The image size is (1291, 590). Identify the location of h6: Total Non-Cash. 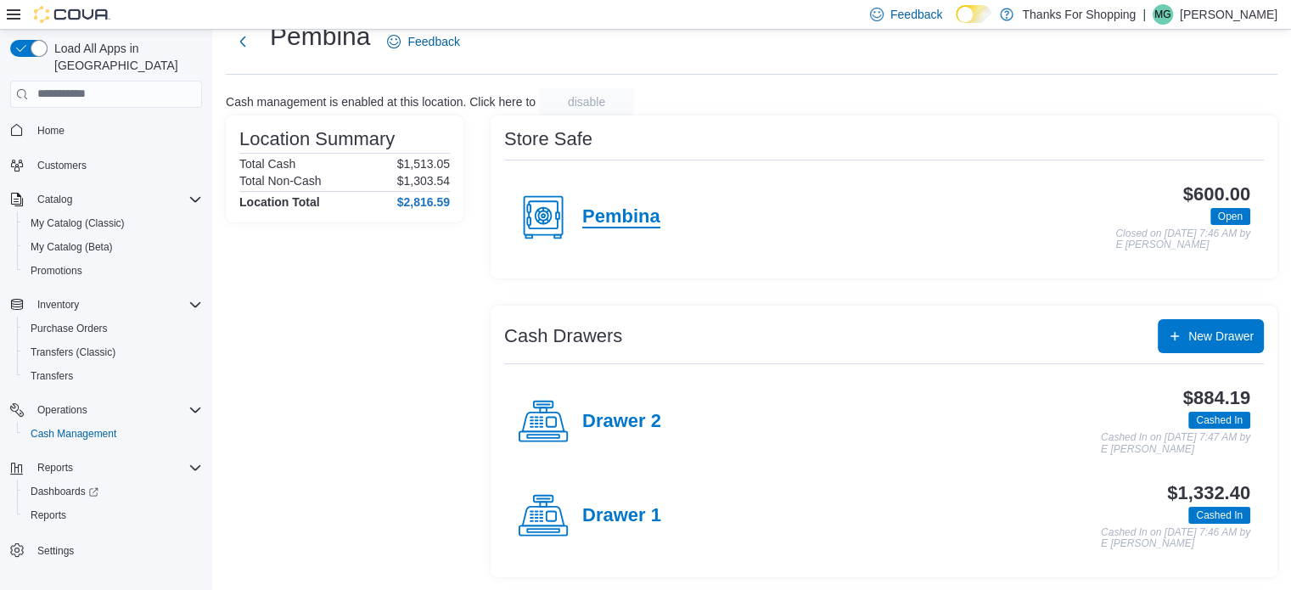
(280, 181).